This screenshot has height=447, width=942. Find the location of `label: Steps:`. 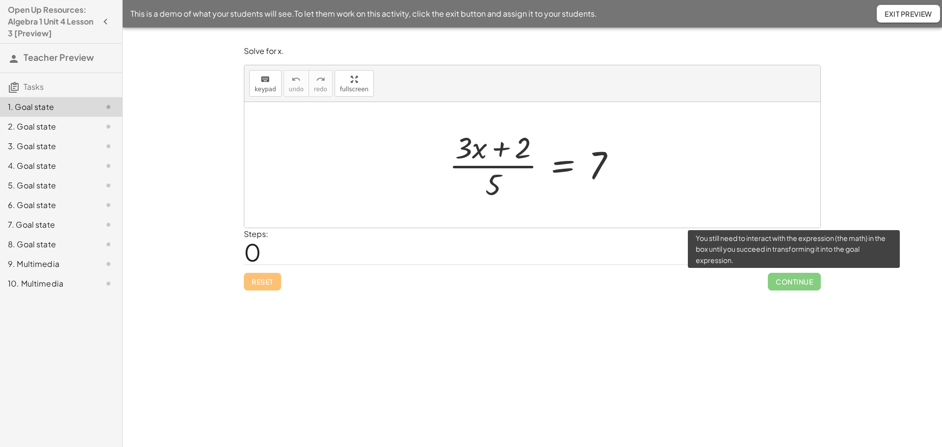

label: Steps: is located at coordinates (256, 234).